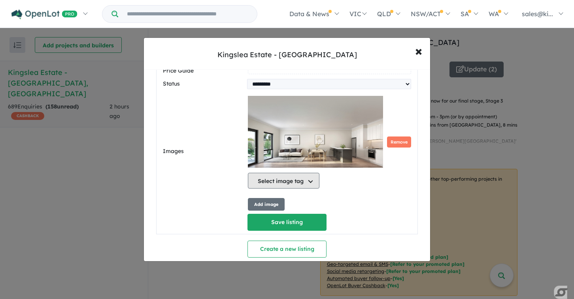 The height and width of the screenshot is (299, 574). I want to click on span: sales@ki..., so click(537, 14).